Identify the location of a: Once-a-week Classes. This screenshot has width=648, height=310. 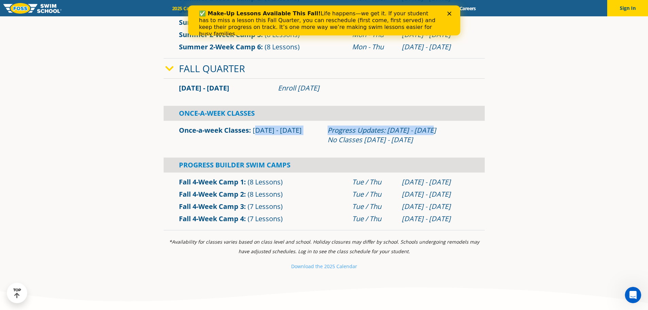
(214, 130).